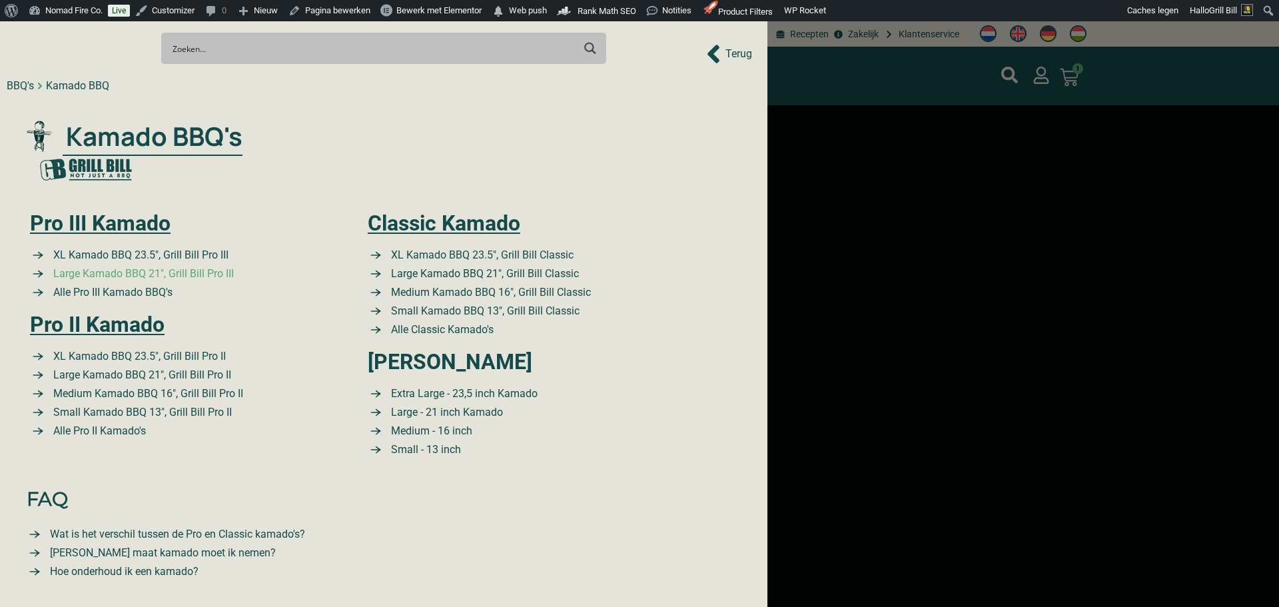 The image size is (1279, 607). I want to click on a: Large Kamado BBQ 21″ Grill Bill Classic, so click(523, 274).